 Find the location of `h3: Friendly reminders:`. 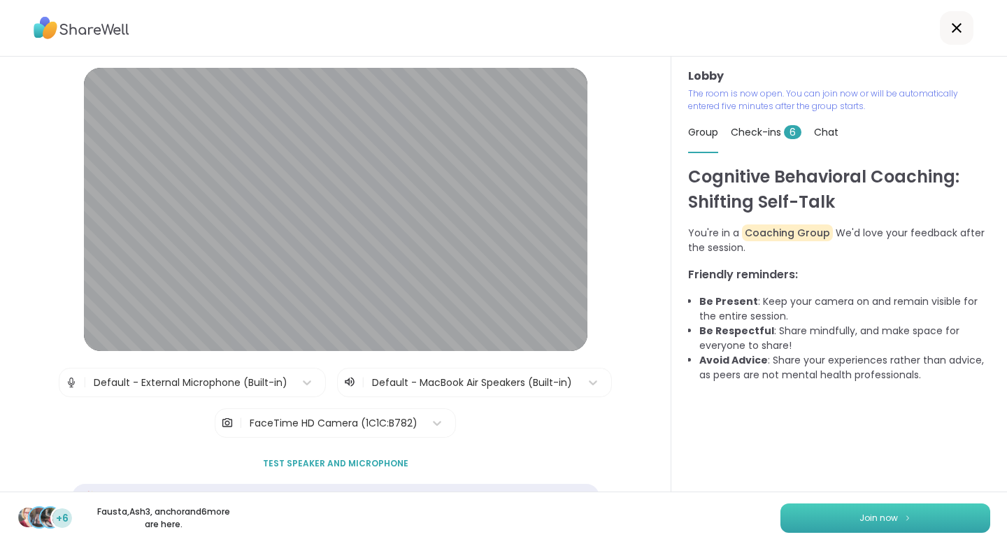

h3: Friendly reminders: is located at coordinates (839, 275).